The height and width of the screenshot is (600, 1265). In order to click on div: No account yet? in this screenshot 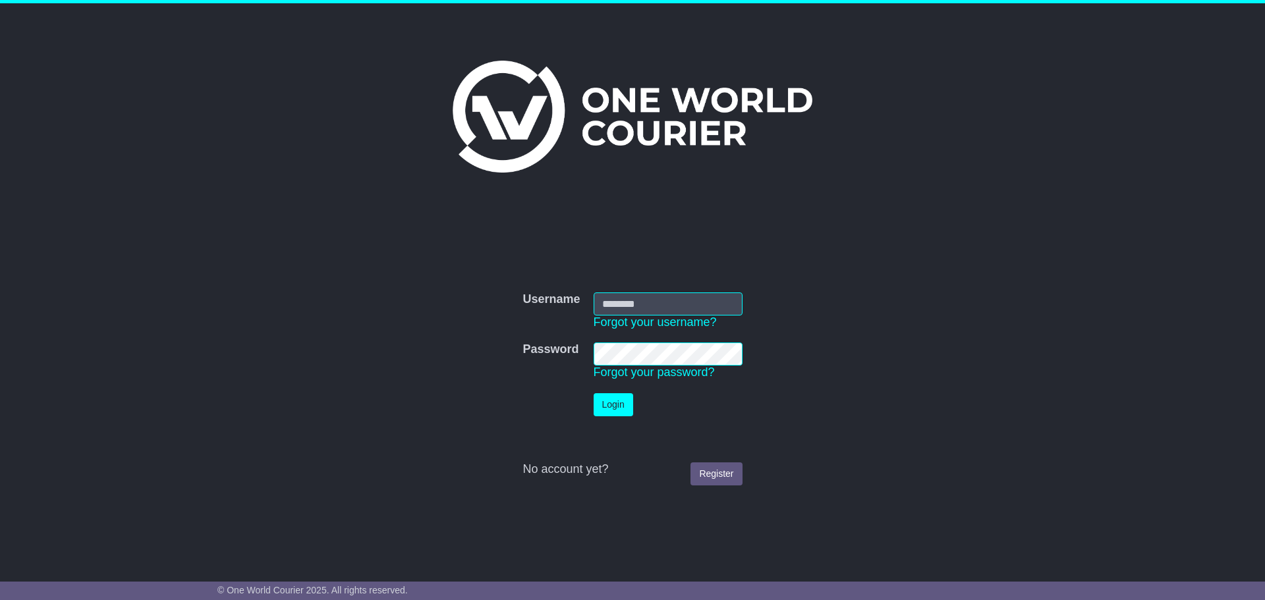, I will do `click(632, 470)`.